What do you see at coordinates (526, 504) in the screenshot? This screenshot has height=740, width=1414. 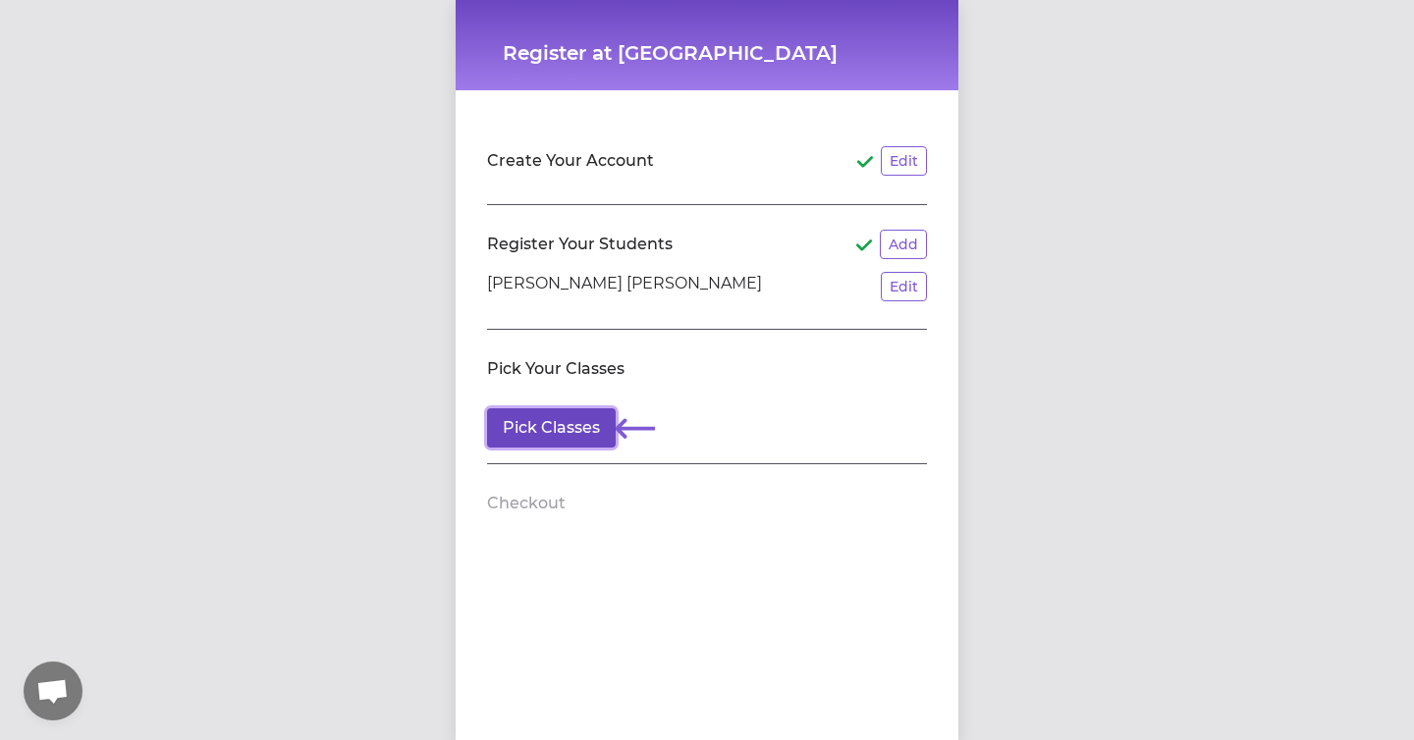 I see `h2: Checkout` at bounding box center [526, 504].